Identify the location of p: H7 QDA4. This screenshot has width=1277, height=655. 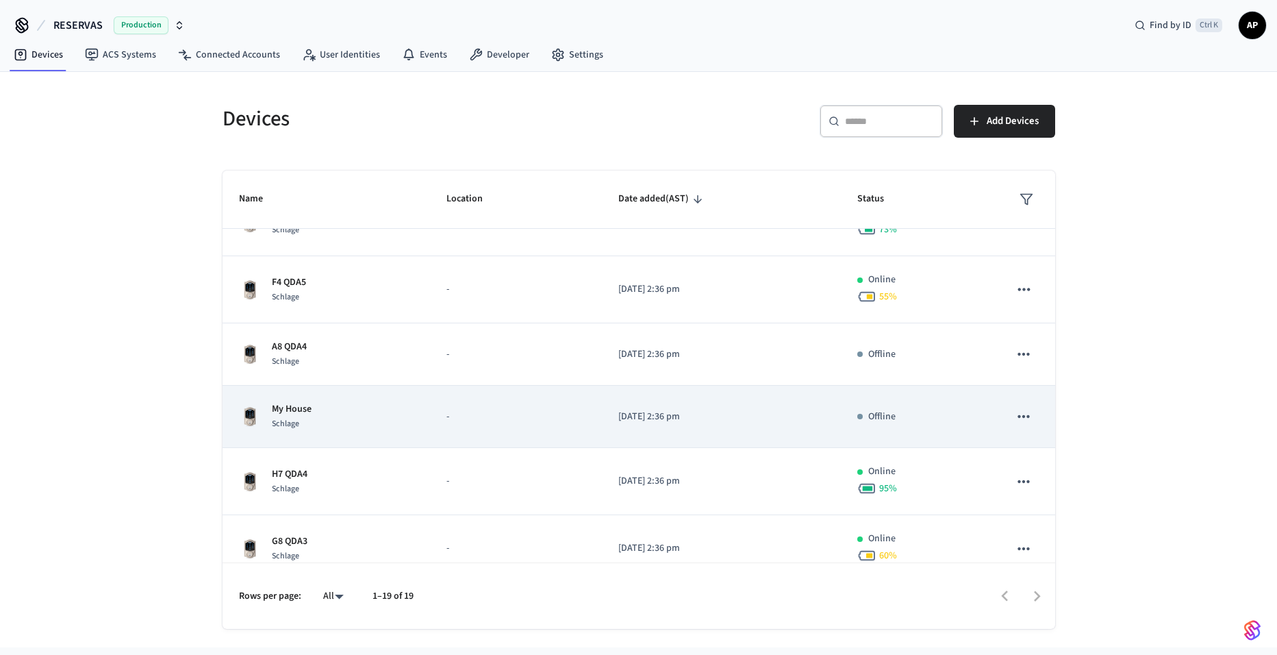
(290, 474).